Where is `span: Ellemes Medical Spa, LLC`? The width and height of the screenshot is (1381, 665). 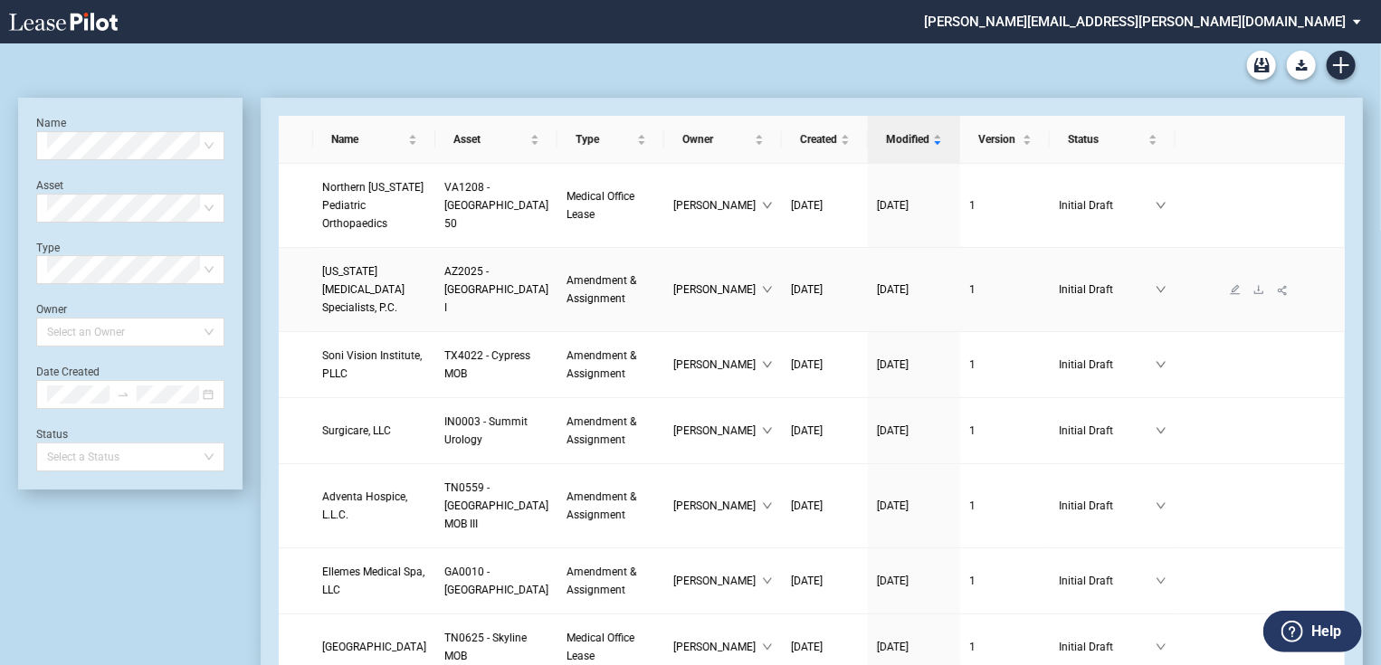 span: Ellemes Medical Spa, LLC is located at coordinates (373, 581).